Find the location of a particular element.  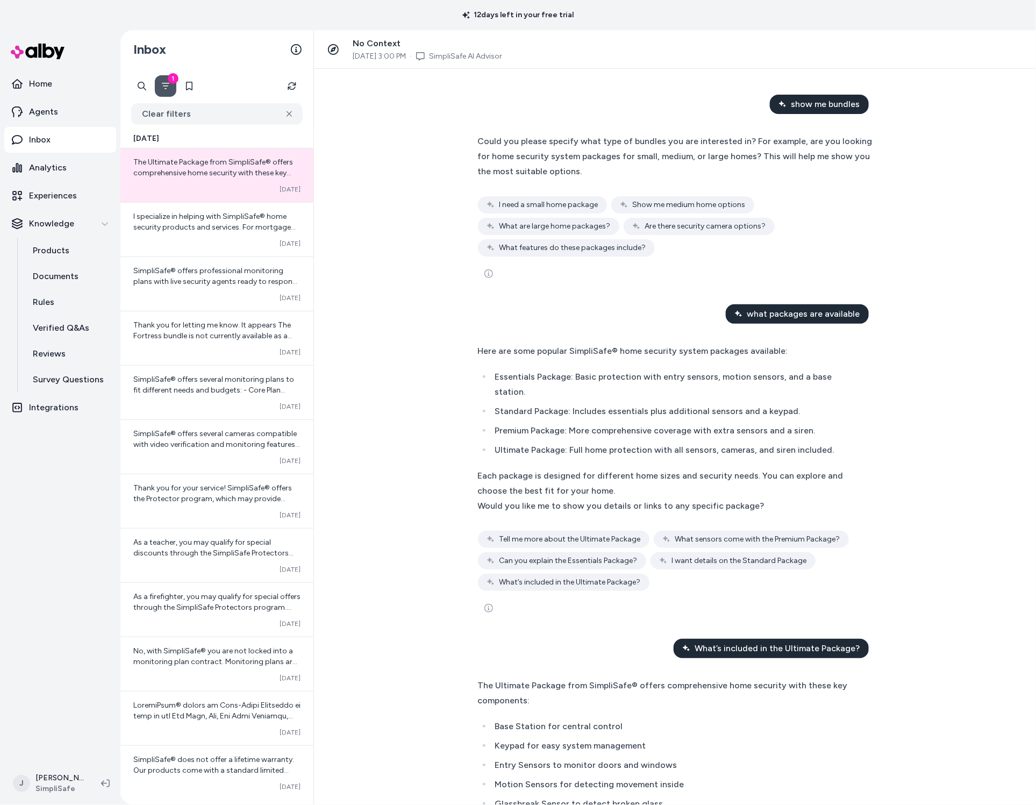

a: As a firefighter, you may qualify for special offers through the SimpliSafe Protectors program. T... is located at coordinates (217, 609).